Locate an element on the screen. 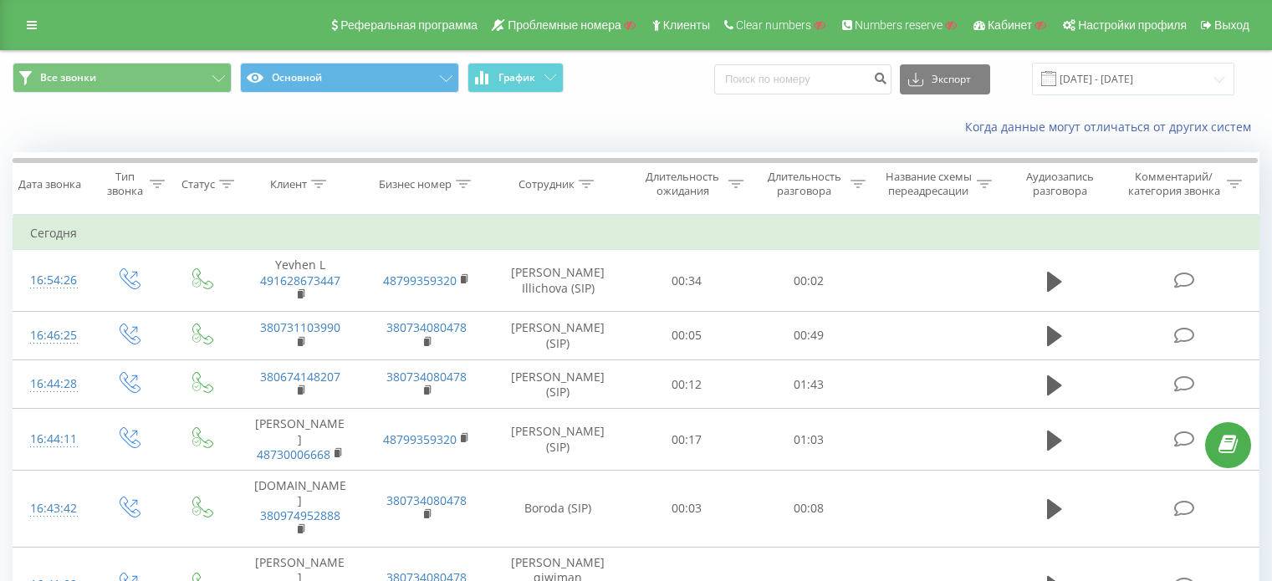 The image size is (1272, 581). div: Бизнес номер is located at coordinates (415, 184).